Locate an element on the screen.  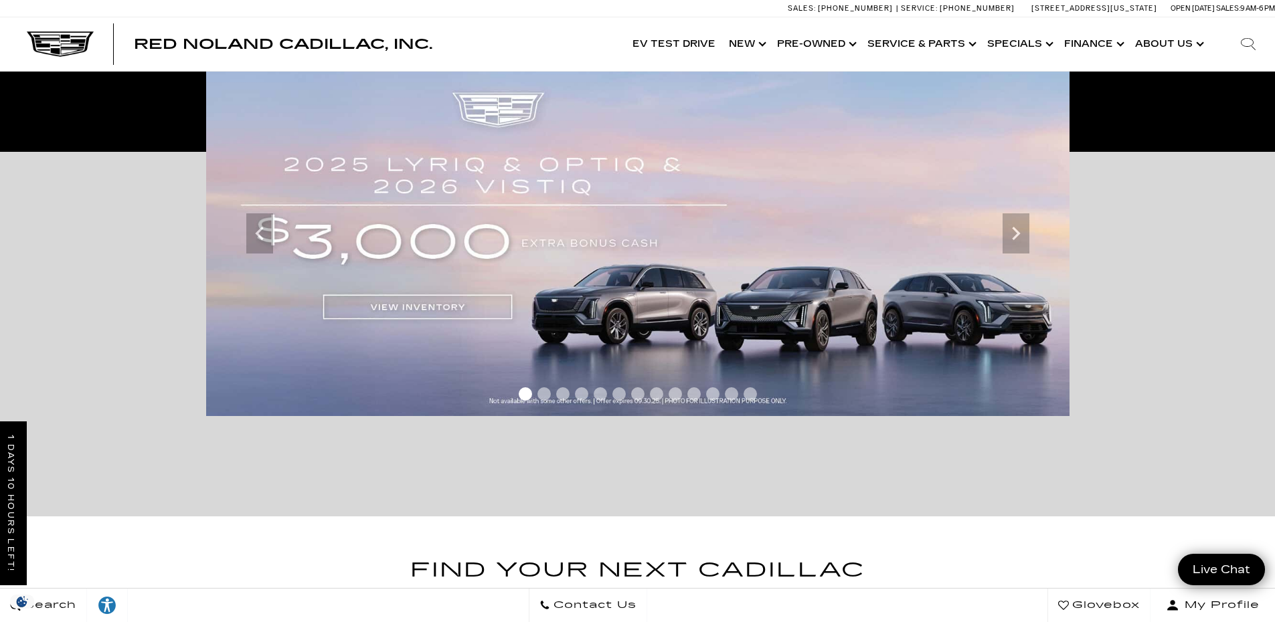
span: Go to slide 3 is located at coordinates (563, 394).